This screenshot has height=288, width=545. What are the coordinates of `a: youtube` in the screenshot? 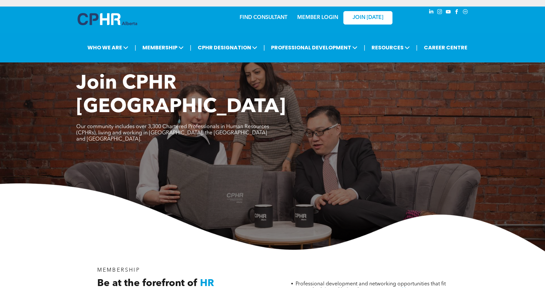 It's located at (448, 12).